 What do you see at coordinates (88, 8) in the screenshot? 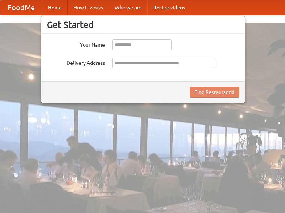
I see `a: How it works` at bounding box center [88, 8].